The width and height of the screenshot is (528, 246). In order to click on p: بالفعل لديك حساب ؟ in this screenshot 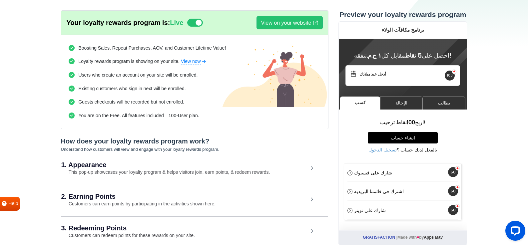, I will do `click(64, 129)`.